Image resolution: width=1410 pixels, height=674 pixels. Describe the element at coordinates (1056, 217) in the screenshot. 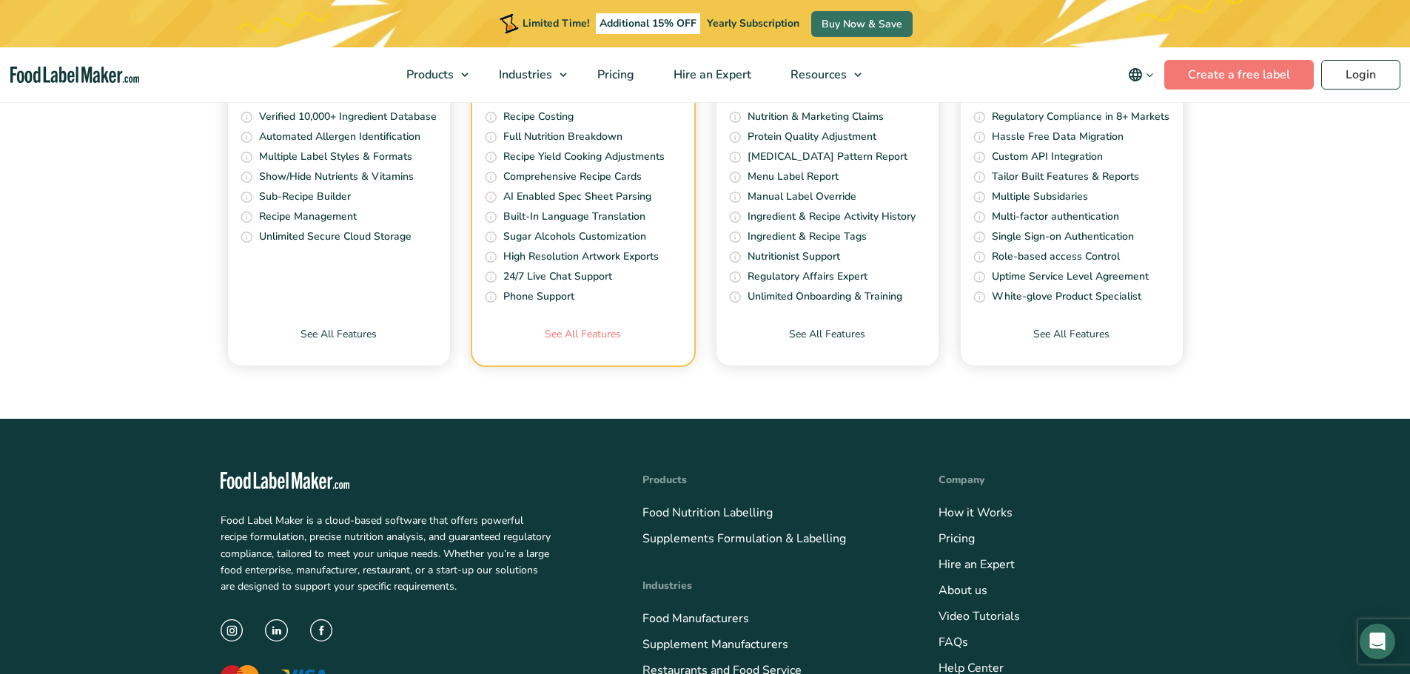

I see `p: Multi-factor authentication` at that location.